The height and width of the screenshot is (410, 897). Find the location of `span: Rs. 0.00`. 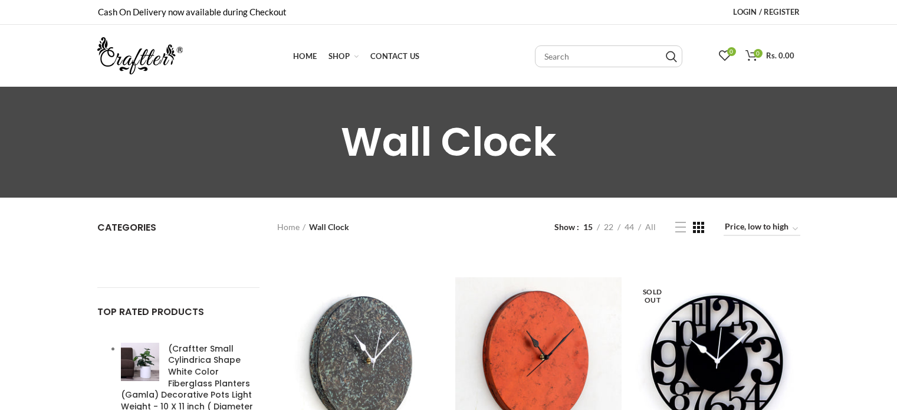

span: Rs. 0.00 is located at coordinates (780, 55).